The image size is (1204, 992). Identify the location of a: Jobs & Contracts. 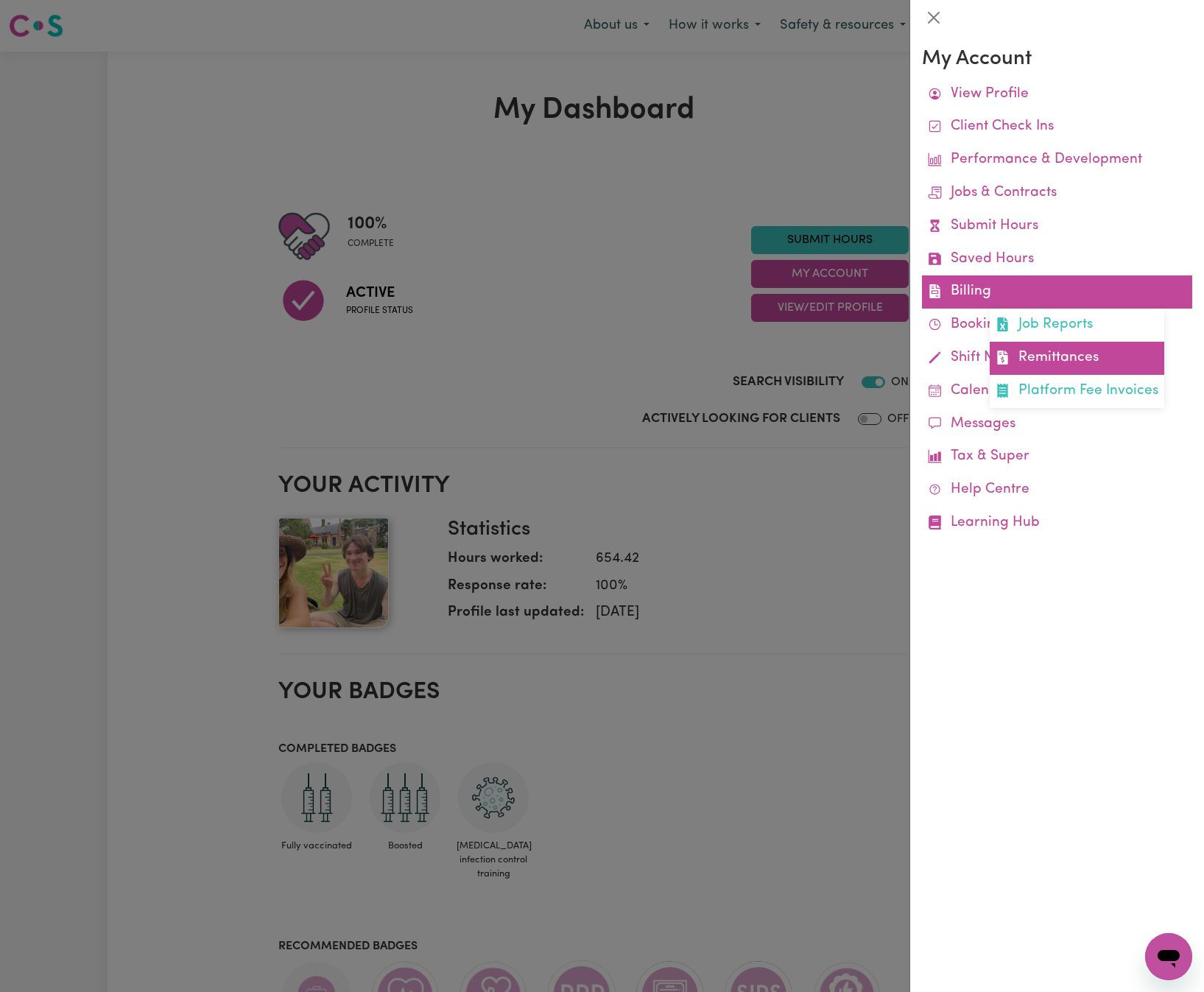
(1057, 192).